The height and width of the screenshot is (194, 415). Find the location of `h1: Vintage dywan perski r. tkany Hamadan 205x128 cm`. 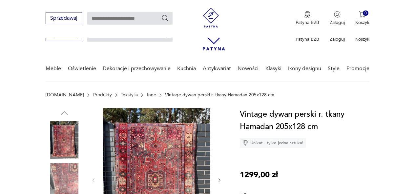

h1: Vintage dywan perski r. tkany Hamadan 205x128 cm is located at coordinates (304, 121).